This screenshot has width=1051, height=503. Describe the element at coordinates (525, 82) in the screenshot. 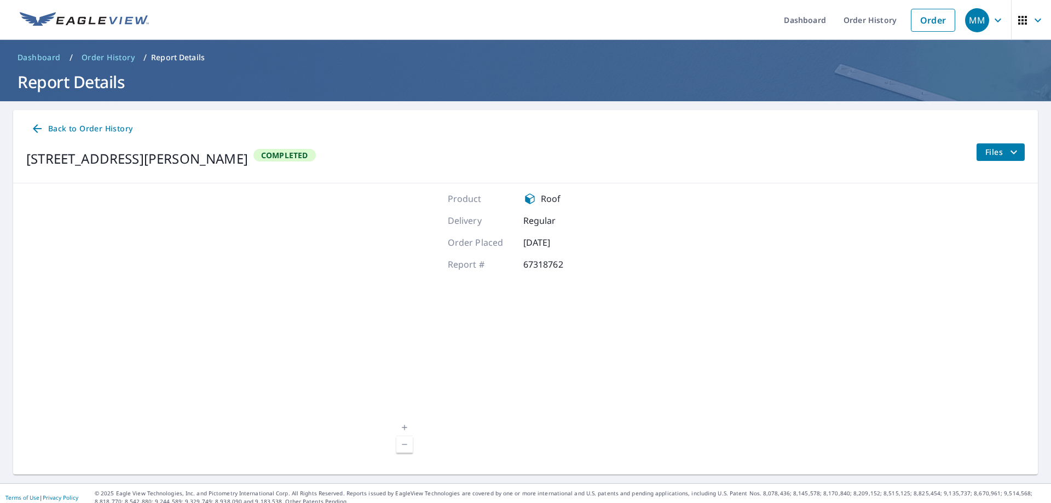

I see `h1: Report Details` at that location.